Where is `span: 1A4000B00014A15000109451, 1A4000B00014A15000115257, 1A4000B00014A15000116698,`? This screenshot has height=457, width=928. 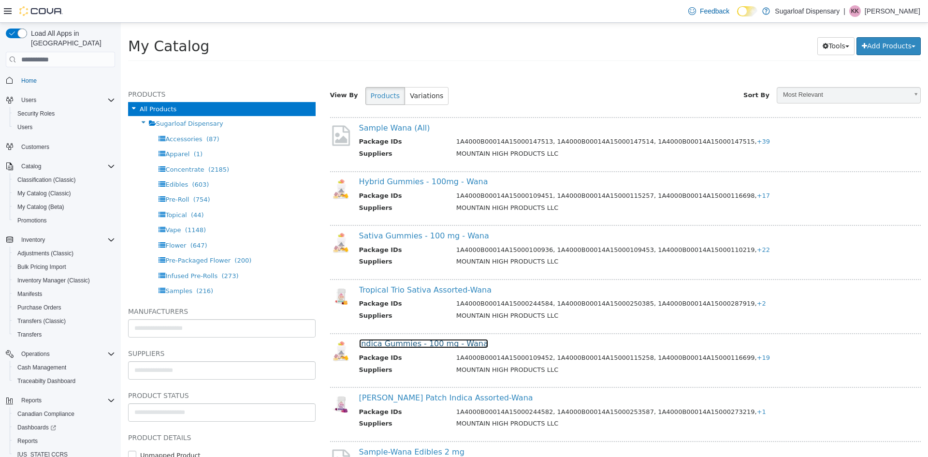 span: 1A4000B00014A15000109451, 1A4000B00014A15000115257, 1A4000B00014A15000116698, is located at coordinates (492, 173).